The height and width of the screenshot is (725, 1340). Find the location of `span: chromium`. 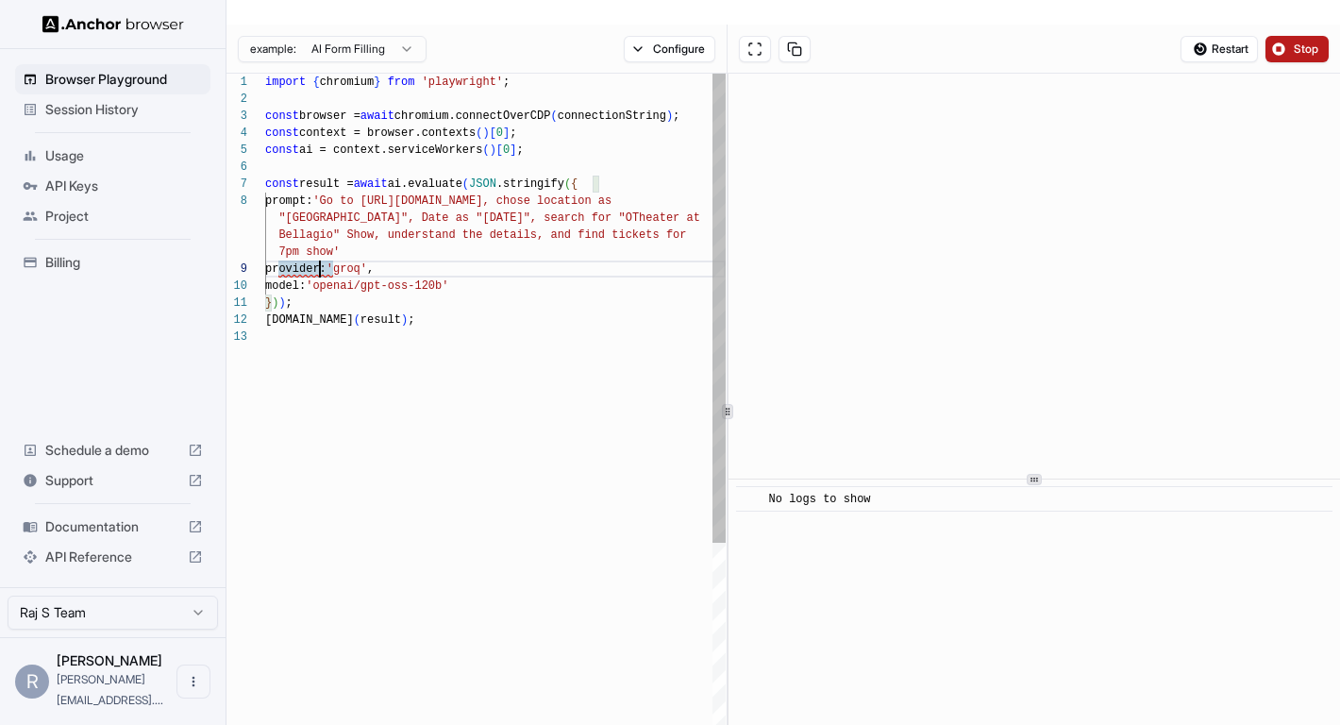

span: chromium is located at coordinates (347, 82).